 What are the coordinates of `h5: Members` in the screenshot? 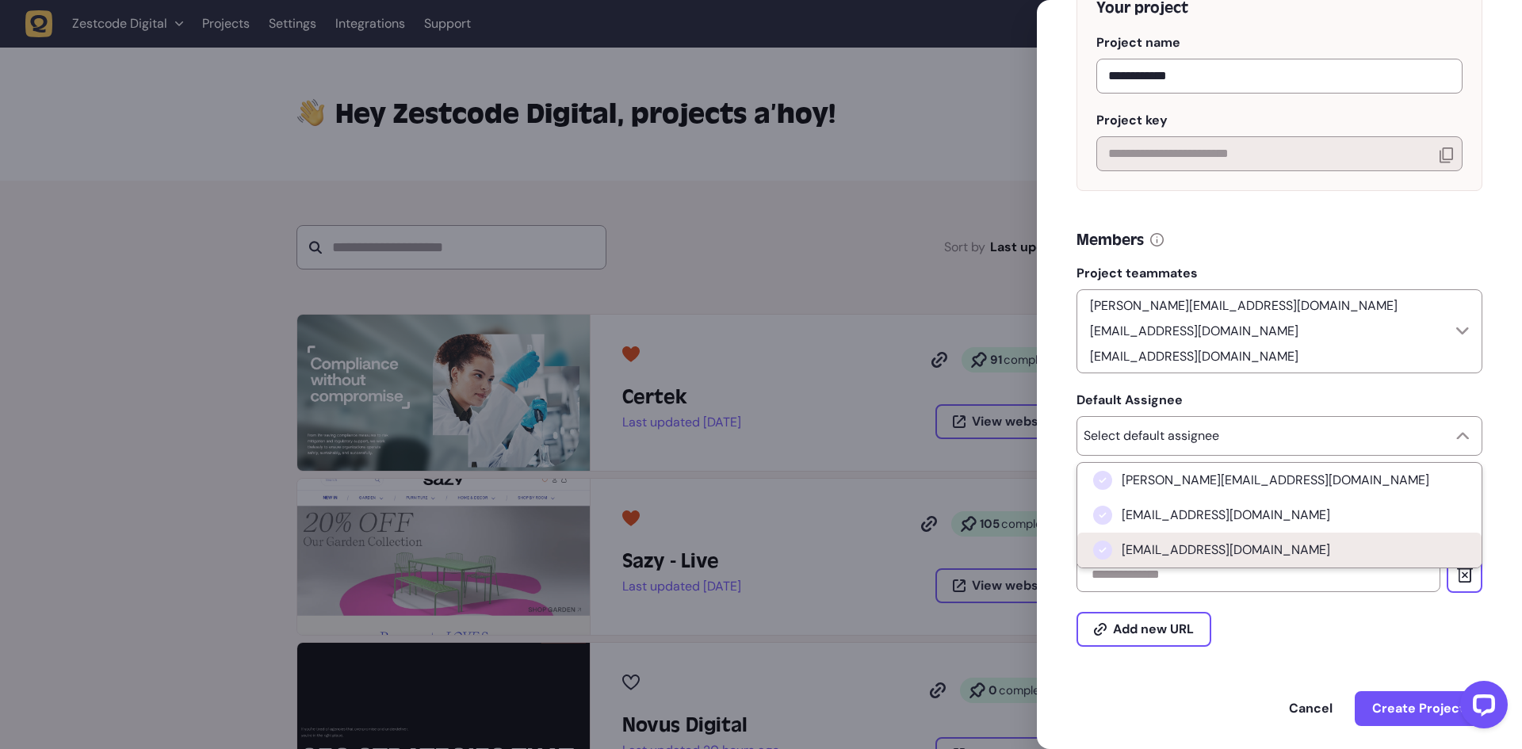 It's located at (1110, 240).